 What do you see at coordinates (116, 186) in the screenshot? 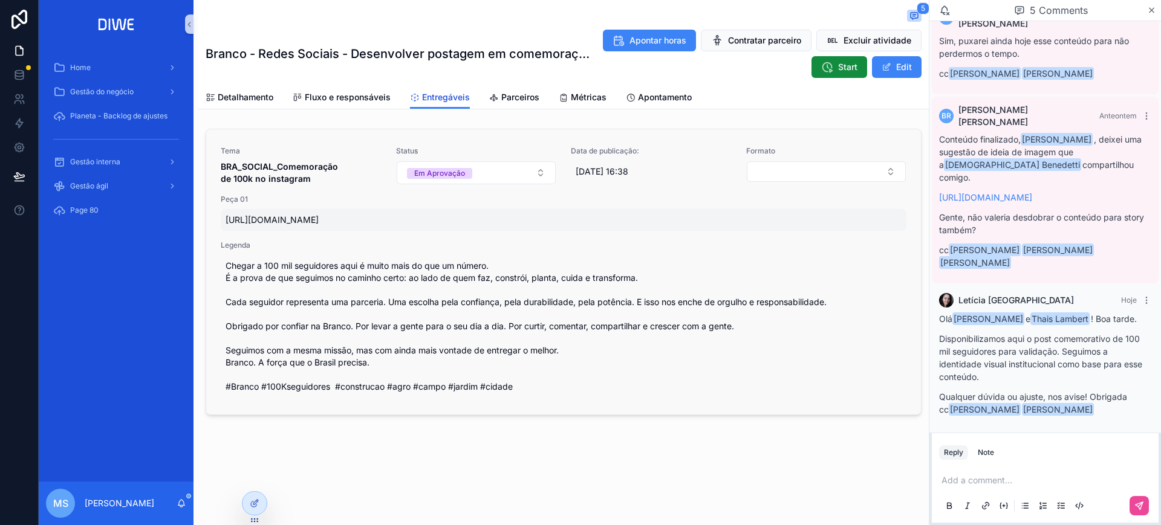
I see `a: Gestão ágil` at bounding box center [116, 186].